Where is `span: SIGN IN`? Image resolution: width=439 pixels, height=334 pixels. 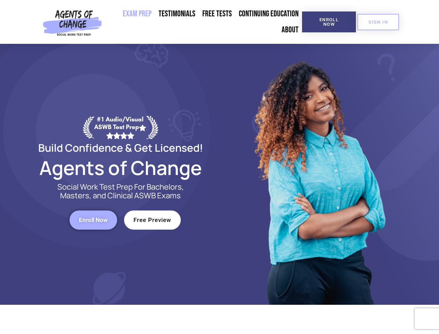 span: SIGN IN is located at coordinates (378, 22).